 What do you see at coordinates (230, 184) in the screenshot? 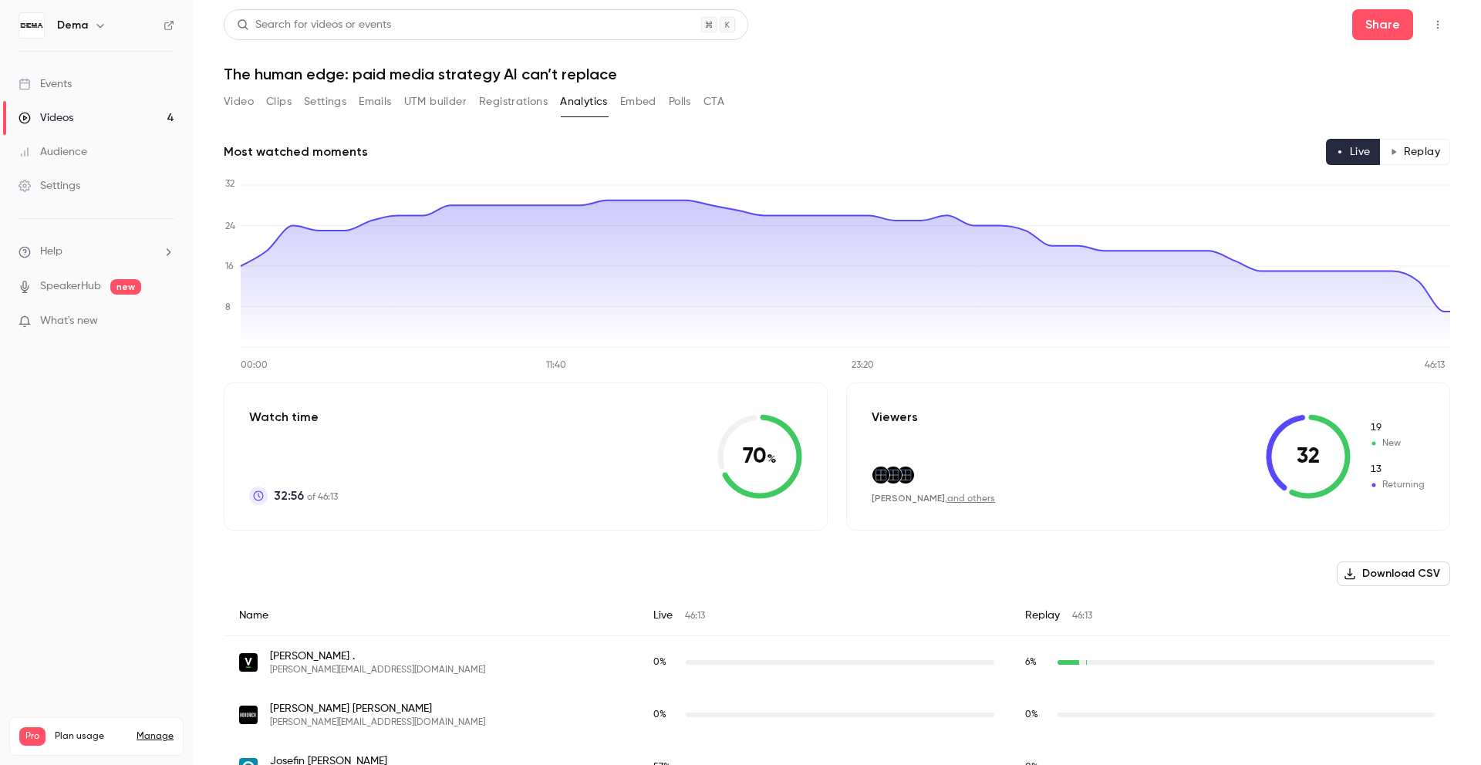
I see `tspan: 32` at bounding box center [230, 184].